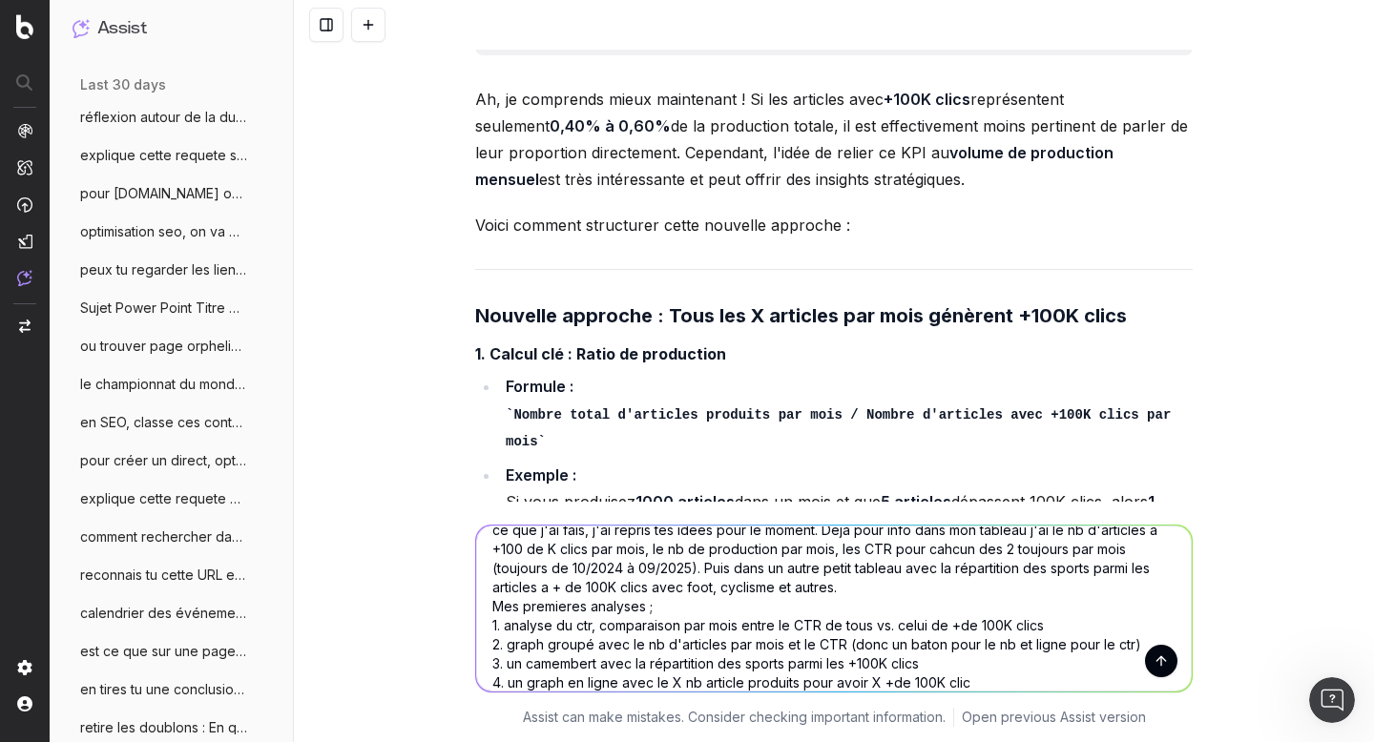  Describe the element at coordinates (172, 613) in the screenshot. I see `button: calendrier des événements du mois d'octo` at that location.